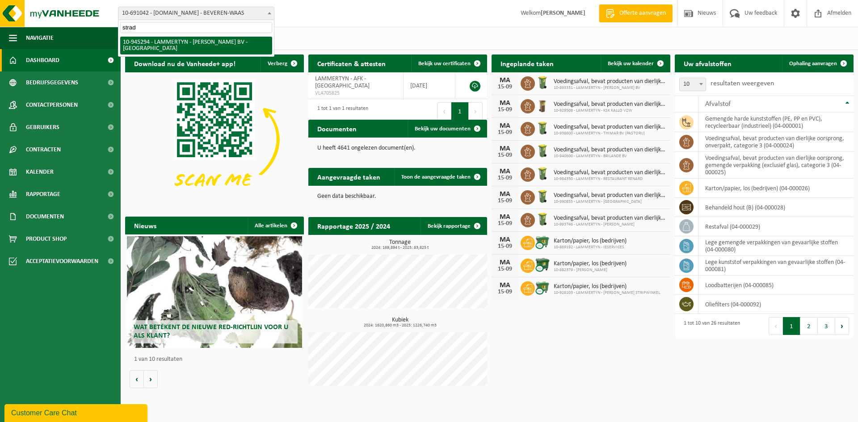 The height and width of the screenshot is (422, 858). Describe the element at coordinates (436, 177) in the screenshot. I see `span: Toon de aangevraagde taken` at that location.